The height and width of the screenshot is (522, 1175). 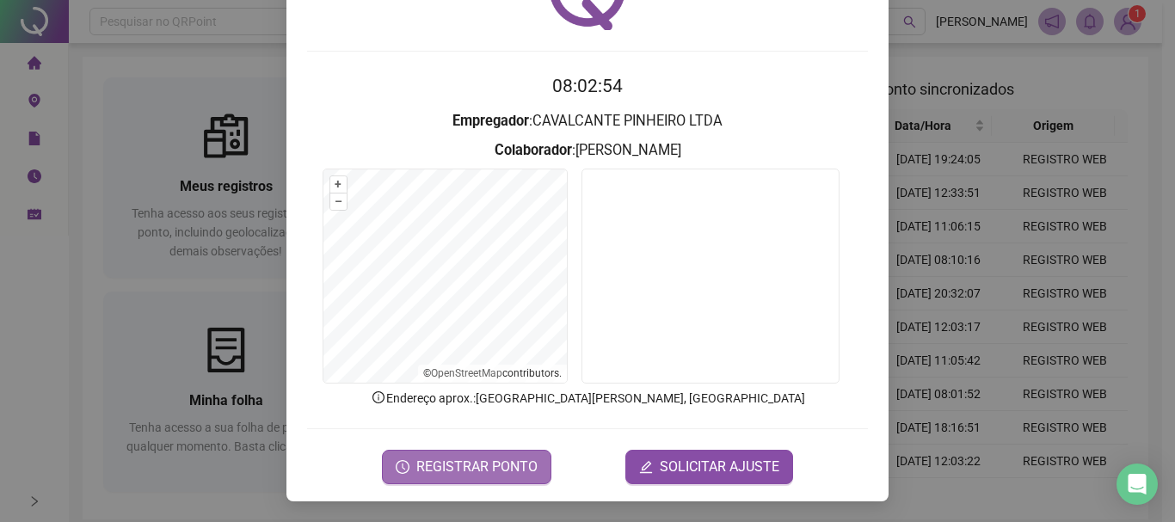 I want to click on button: editSOLICITAR AJUSTE, so click(x=709, y=467).